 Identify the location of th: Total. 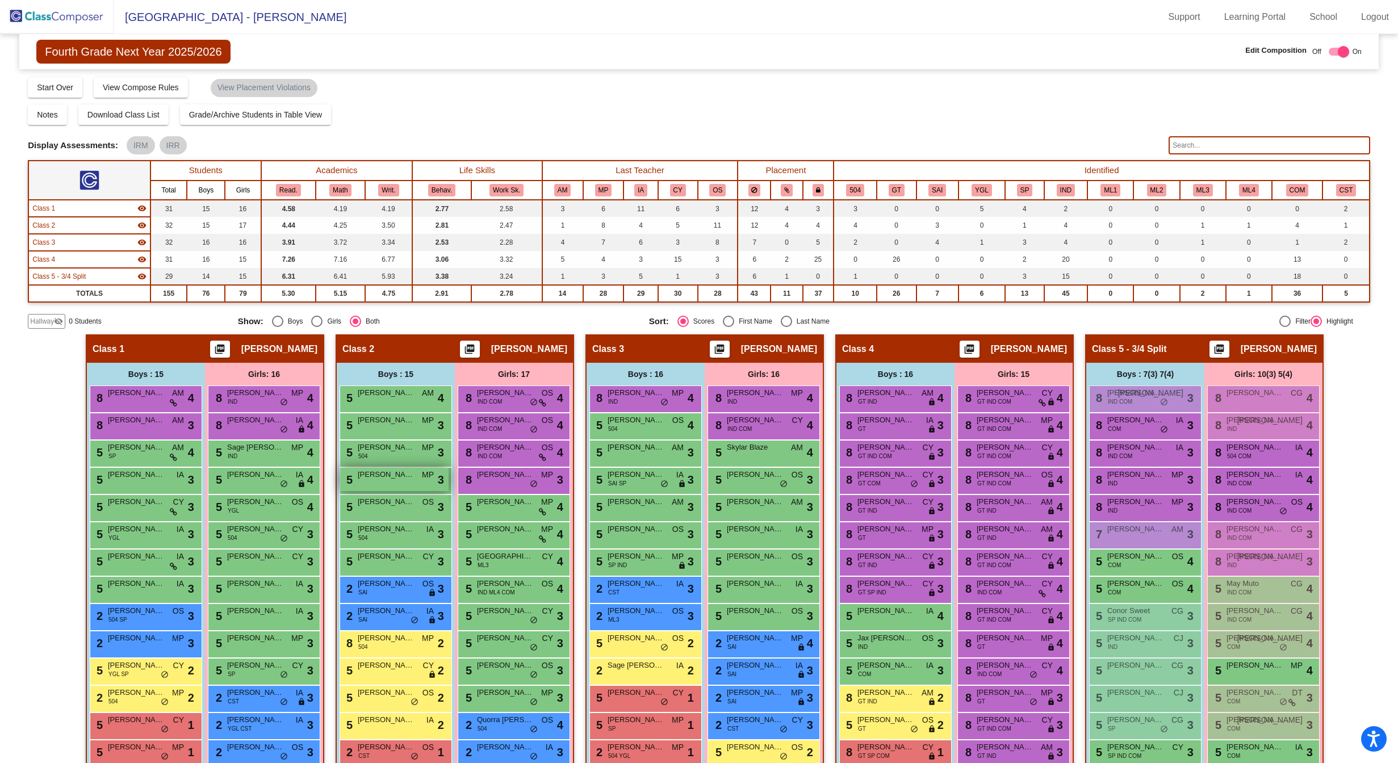
(169, 190).